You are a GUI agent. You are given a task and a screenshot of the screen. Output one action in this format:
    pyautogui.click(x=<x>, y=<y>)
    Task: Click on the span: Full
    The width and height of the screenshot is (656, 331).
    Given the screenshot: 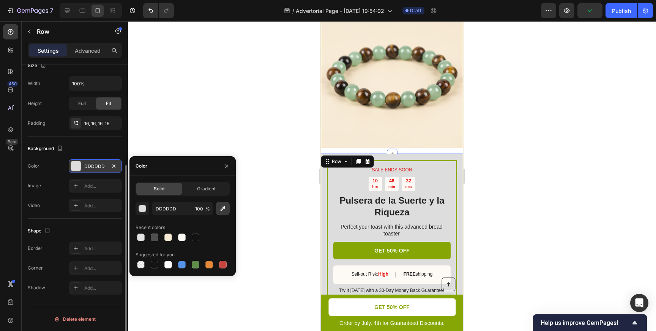 What is the action you would take?
    pyautogui.click(x=82, y=104)
    